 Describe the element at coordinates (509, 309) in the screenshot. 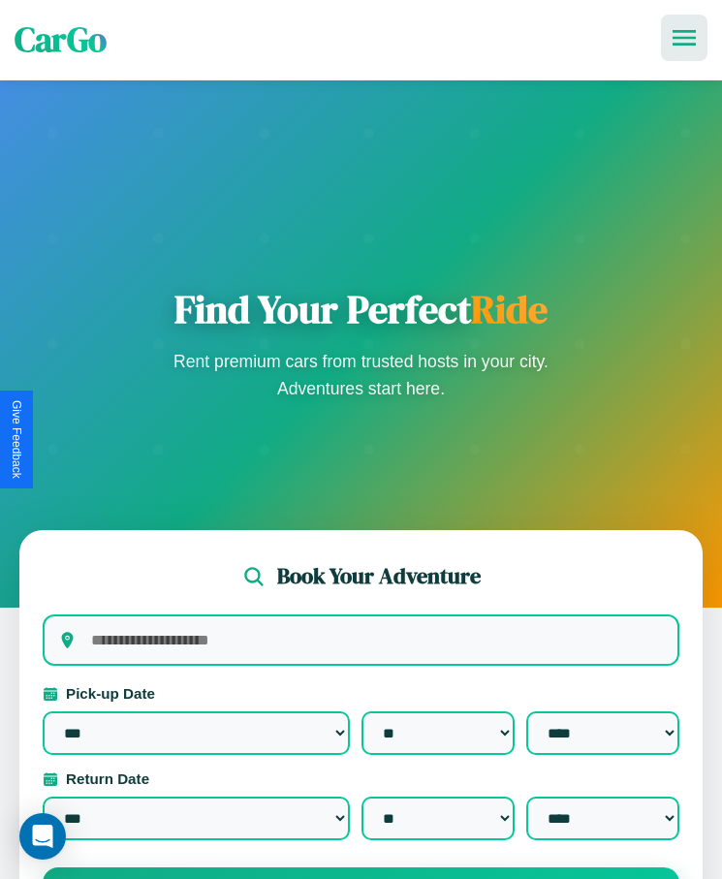

I see `span: Ride` at that location.